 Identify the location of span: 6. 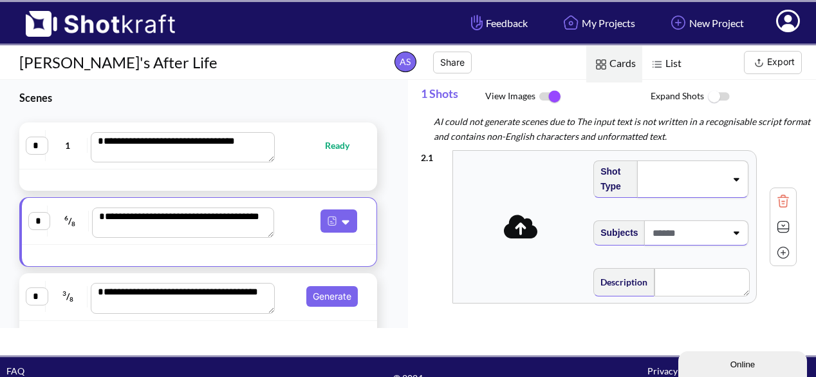
(66, 218).